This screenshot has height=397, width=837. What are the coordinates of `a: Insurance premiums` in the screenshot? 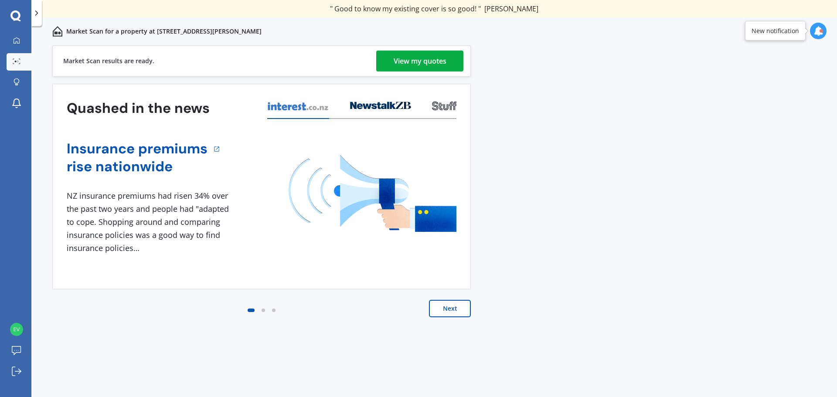 It's located at (137, 149).